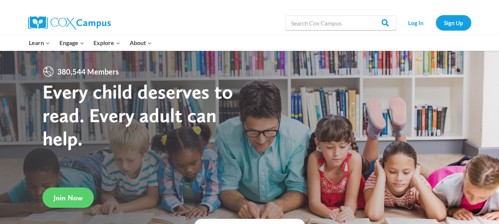  Describe the element at coordinates (69, 23) in the screenshot. I see `img: Cox Campus` at that location.